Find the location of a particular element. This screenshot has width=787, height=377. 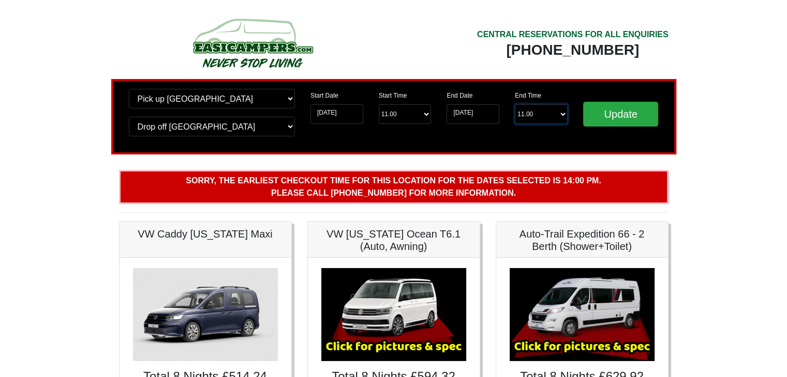

label: End Date is located at coordinates (459, 96).